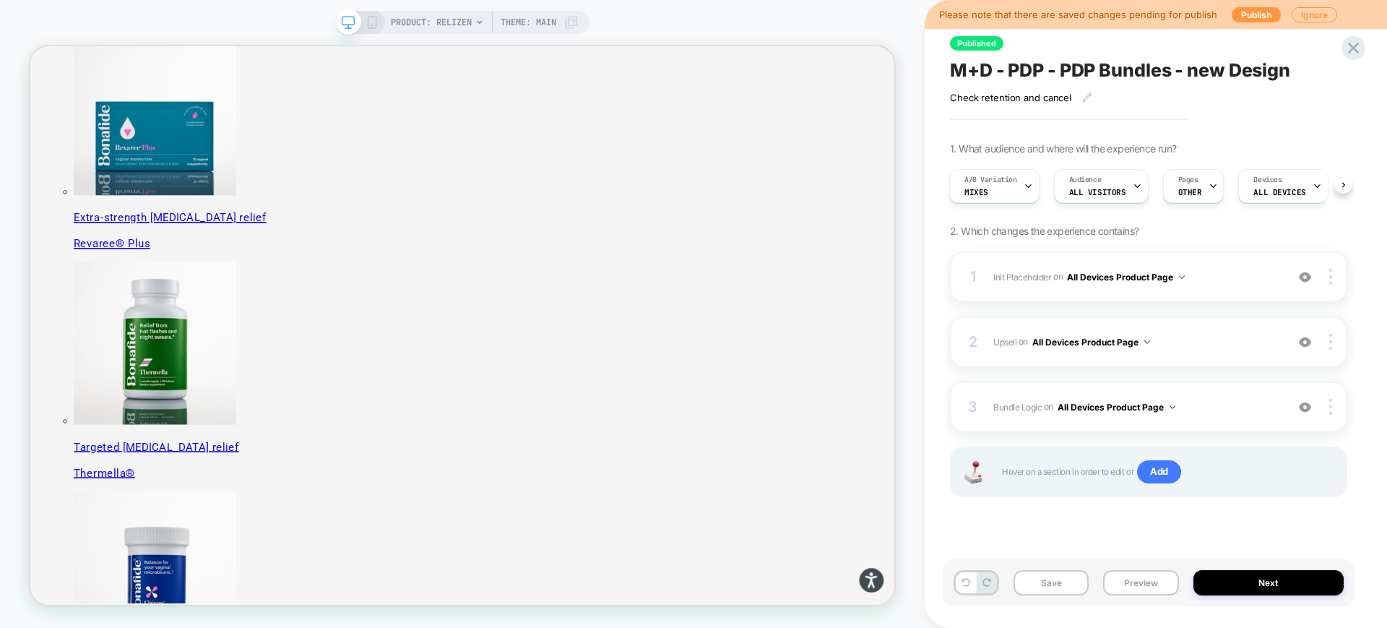 The image size is (1387, 628). What do you see at coordinates (1269, 582) in the screenshot?
I see `button: Next` at bounding box center [1269, 582].